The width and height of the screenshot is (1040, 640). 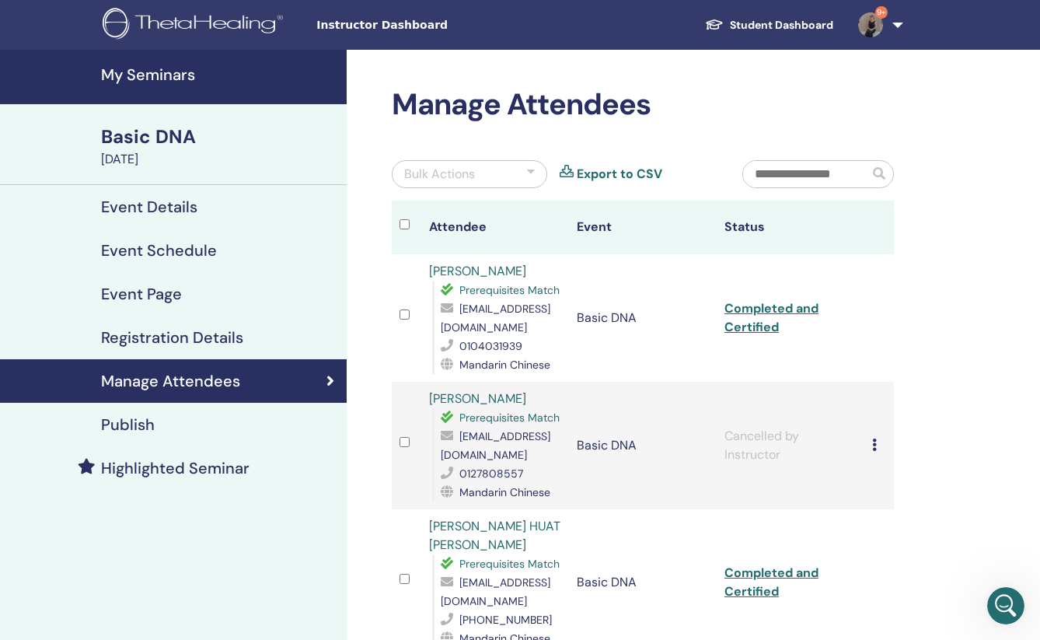 What do you see at coordinates (882, 12) in the screenshot?
I see `span: 9+` at bounding box center [882, 12].